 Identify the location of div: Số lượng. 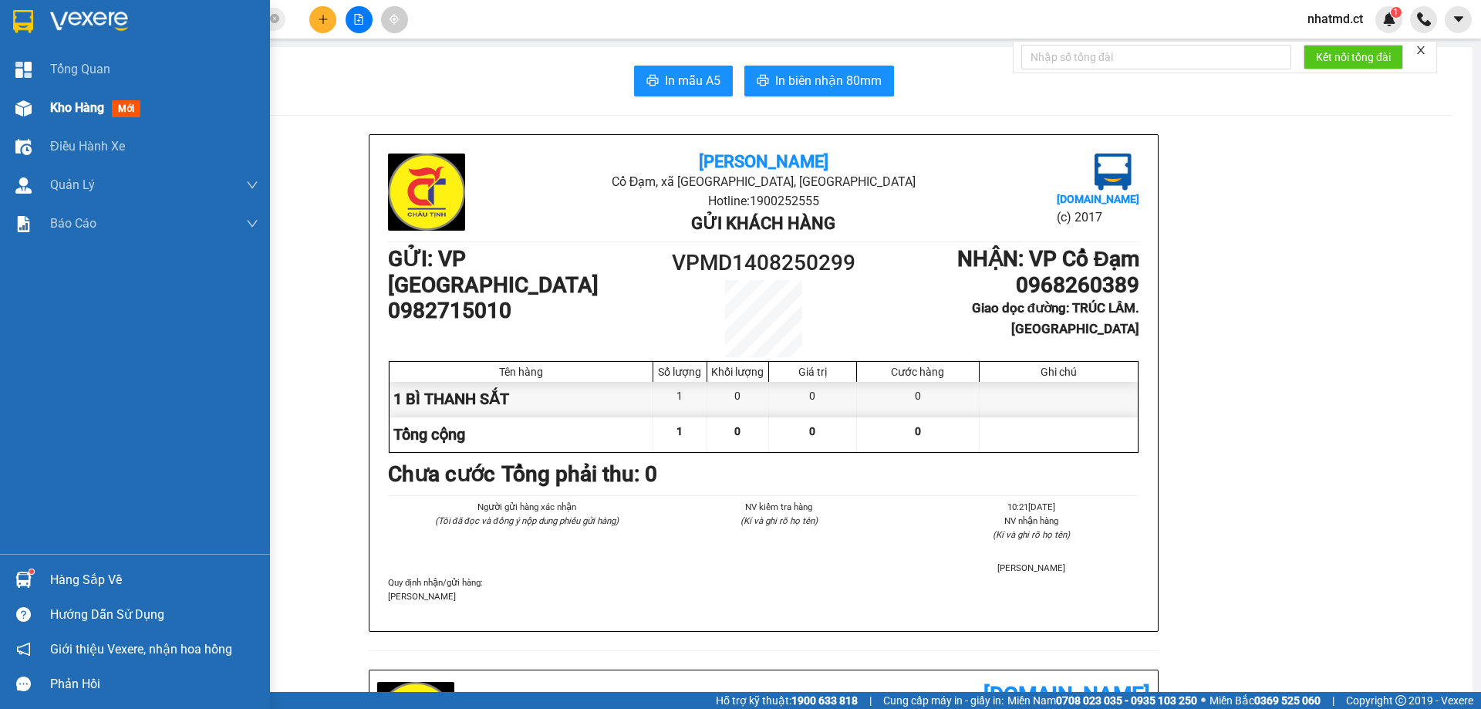
(679, 372).